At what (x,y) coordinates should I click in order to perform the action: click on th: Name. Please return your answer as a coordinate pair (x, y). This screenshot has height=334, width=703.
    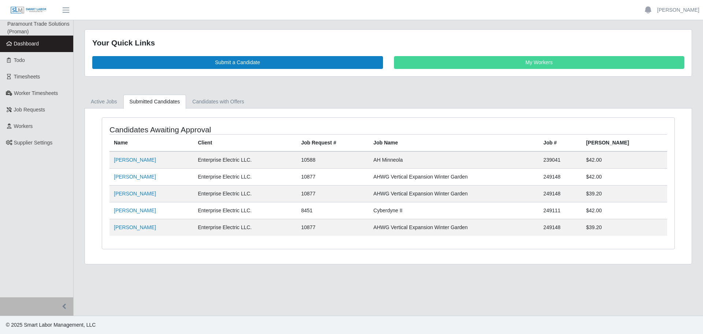
    Looking at the image, I should click on (151, 142).